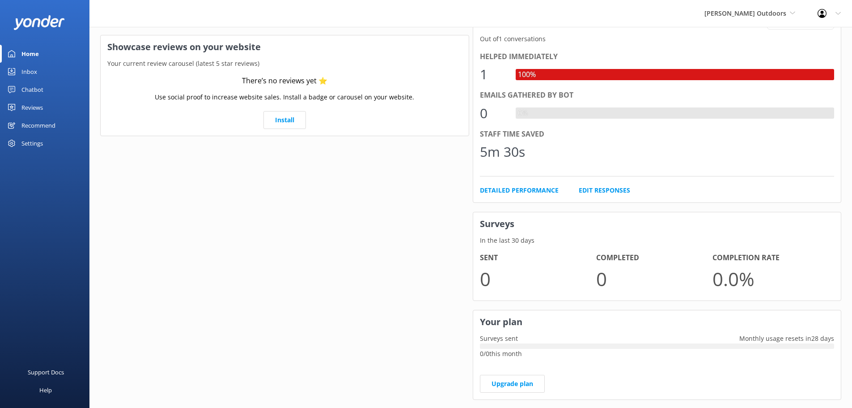 This screenshot has width=852, height=408. I want to click on img: yonder-white-logo.png, so click(39, 22).